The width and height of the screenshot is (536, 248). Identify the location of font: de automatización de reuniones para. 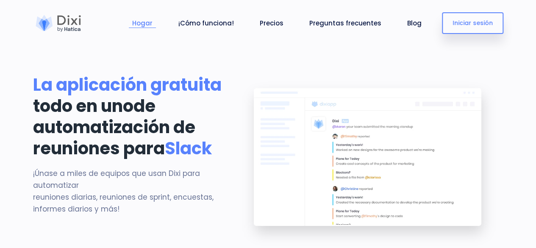
(114, 127).